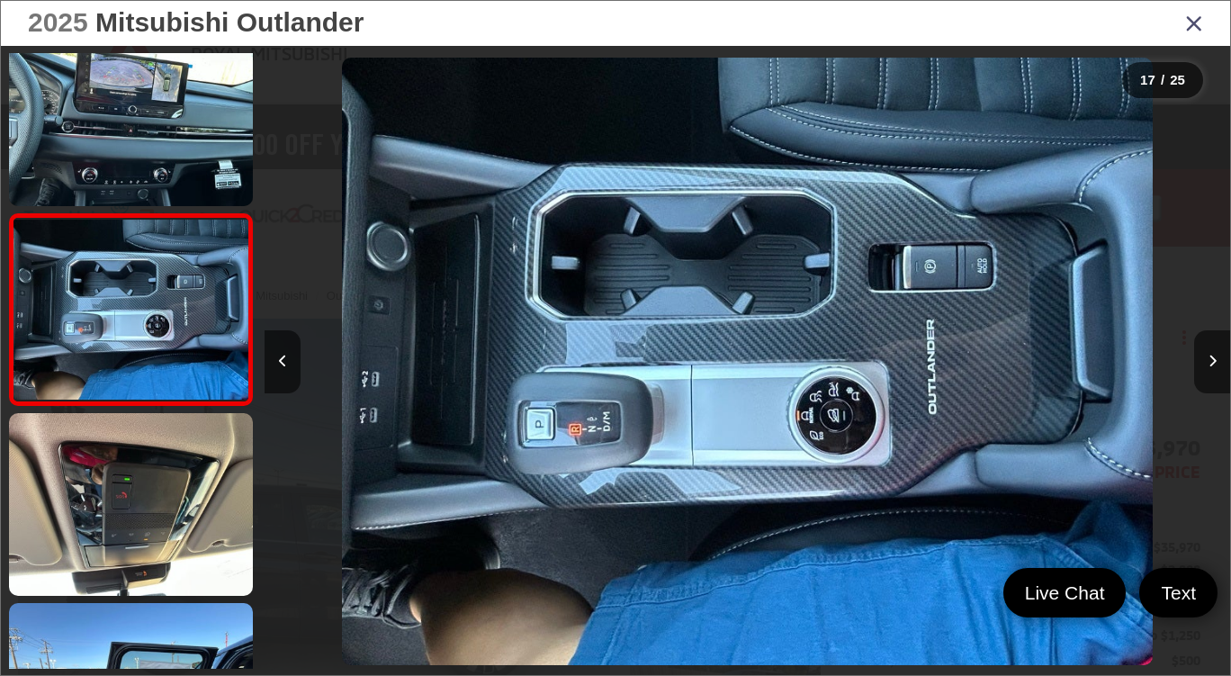  What do you see at coordinates (1212, 362) in the screenshot?
I see `button: Next image` at bounding box center [1212, 362].